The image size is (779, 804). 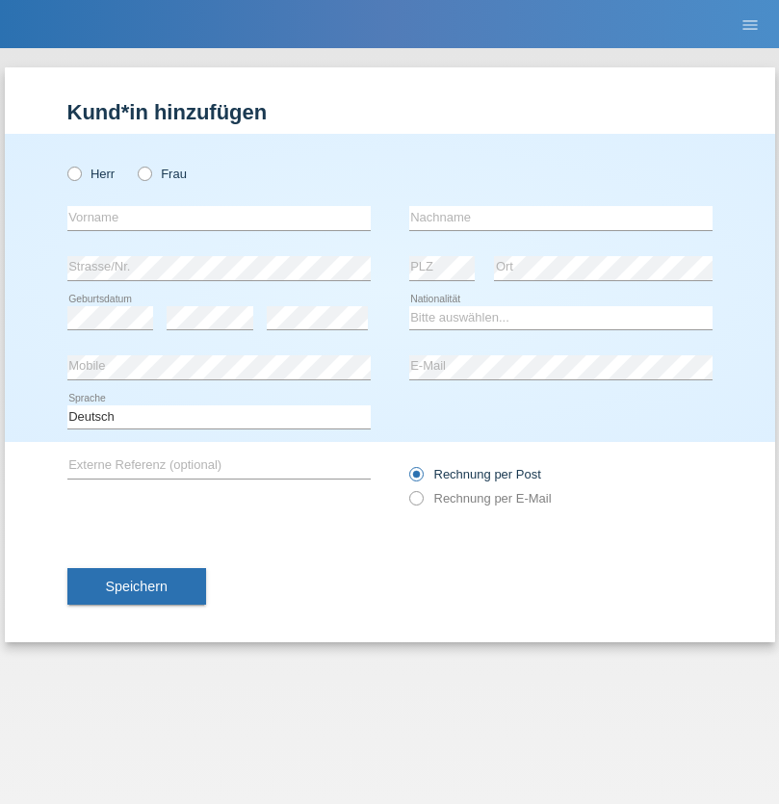 What do you see at coordinates (73, 172) in the screenshot?
I see `input: Herr` at bounding box center [73, 172].